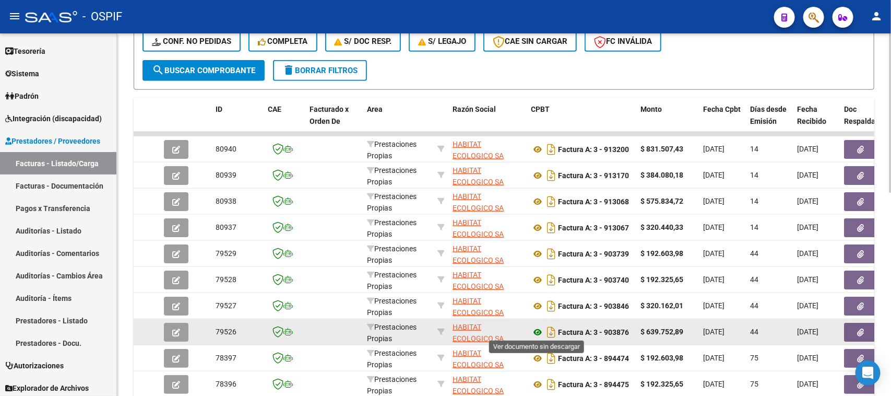  What do you see at coordinates (593, 306) in the screenshot?
I see `strong: Factura A: 3 - 903846` at bounding box center [593, 306].